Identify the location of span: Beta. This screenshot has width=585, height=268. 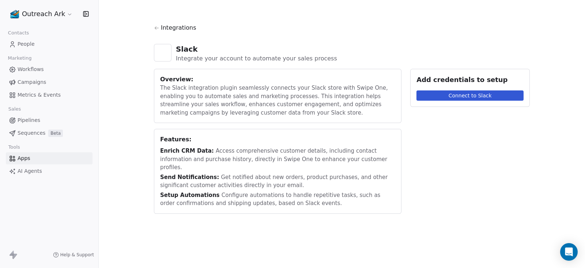
(56, 133).